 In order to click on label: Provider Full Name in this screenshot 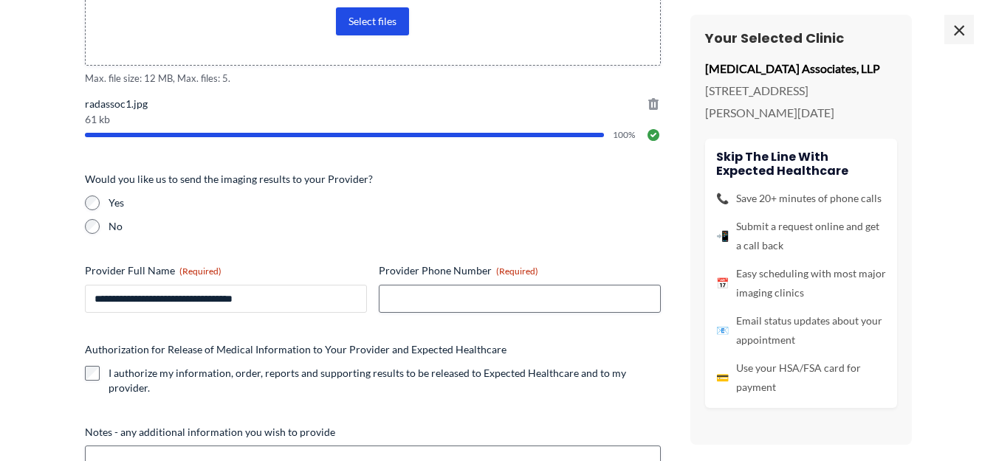, I will do `click(226, 271)`.